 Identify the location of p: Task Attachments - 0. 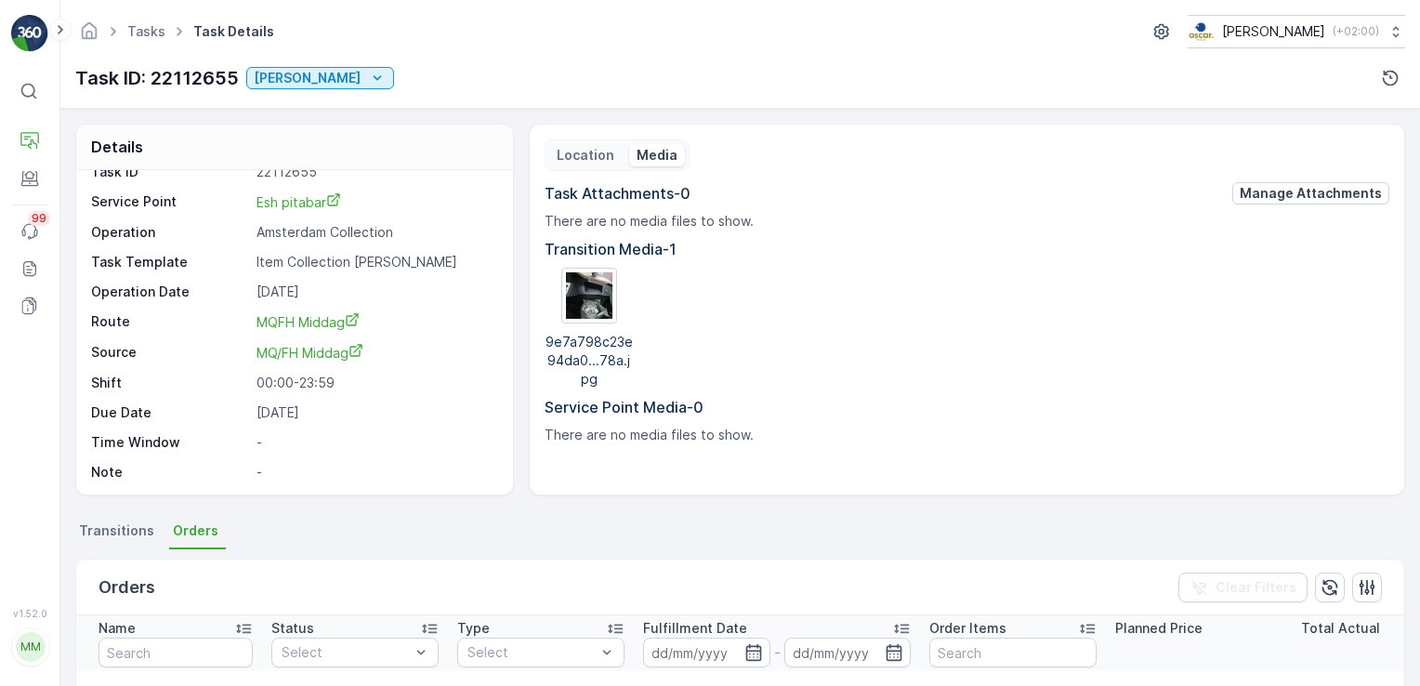
(617, 193).